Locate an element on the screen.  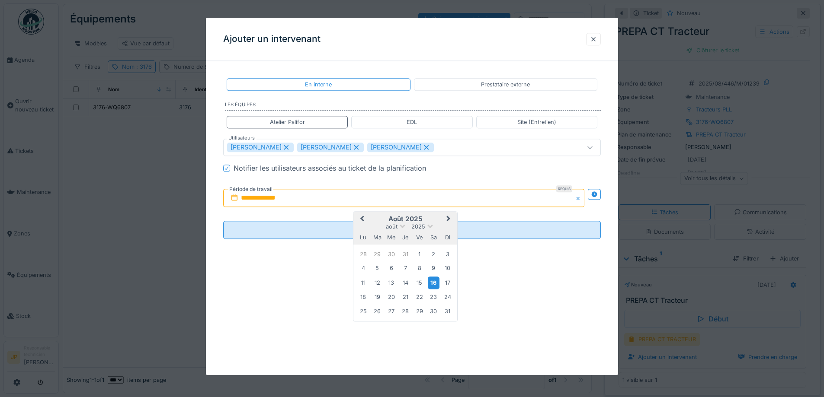
div: Choose jeudi 21 août 2025 is located at coordinates (405, 297).